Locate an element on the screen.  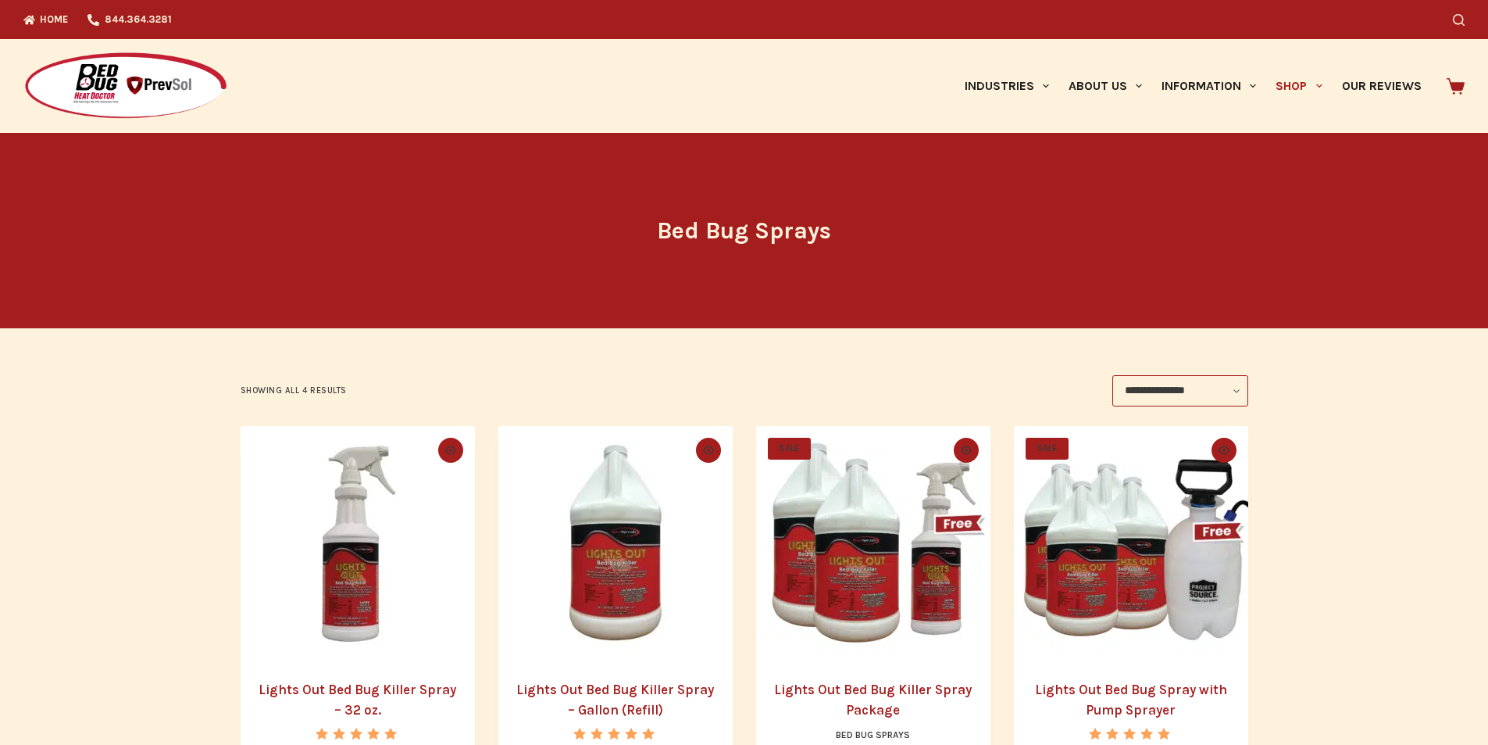
picture: lights-out-gallon is located at coordinates (616, 543).